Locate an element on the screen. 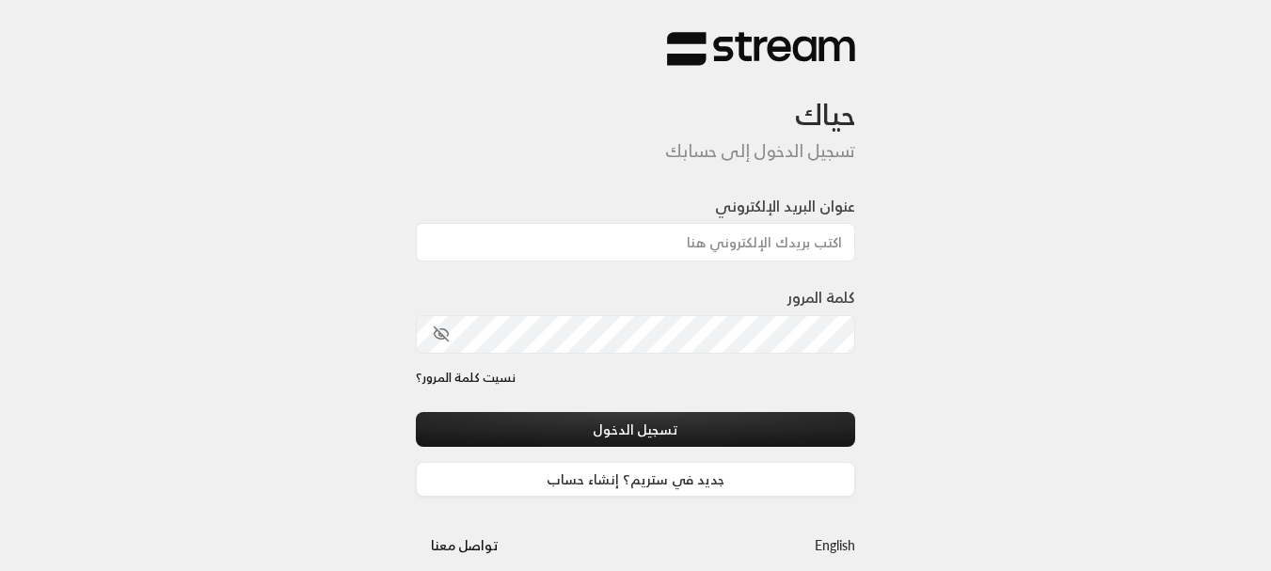 This screenshot has height=571, width=1271. a: تواصل معنا is located at coordinates (465, 545).